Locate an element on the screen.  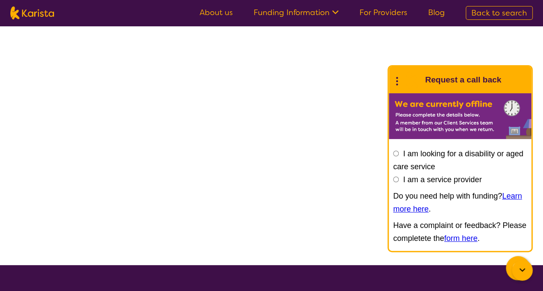
h1: Request a call back is located at coordinates (463, 80).